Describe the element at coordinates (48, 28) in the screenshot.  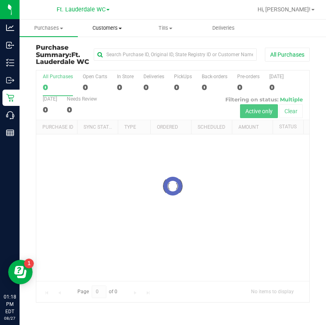
I see `a: Purchases` at that location.